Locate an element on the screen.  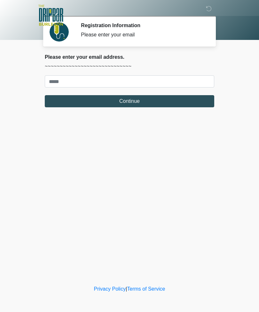
button: Continue is located at coordinates (129, 101).